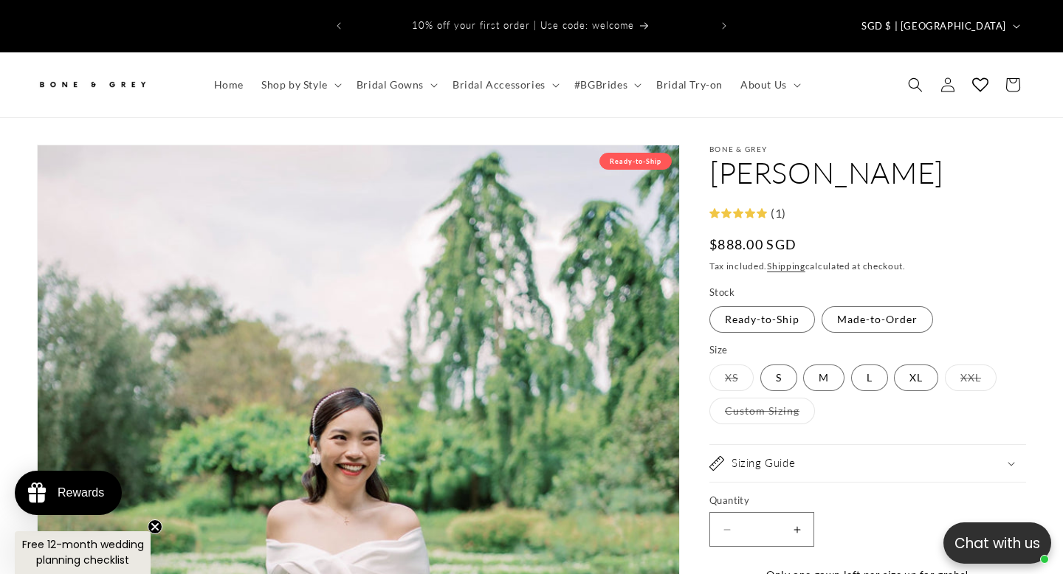 This screenshot has height=574, width=1063. Describe the element at coordinates (762, 411) in the screenshot. I see `label: Custom Sizing` at that location.